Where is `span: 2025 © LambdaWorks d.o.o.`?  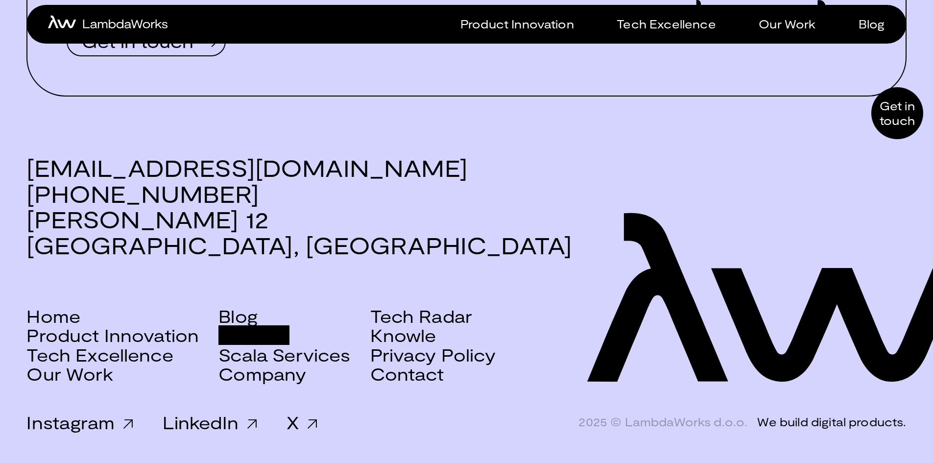
span: 2025 © LambdaWorks d.o.o. is located at coordinates (662, 422).